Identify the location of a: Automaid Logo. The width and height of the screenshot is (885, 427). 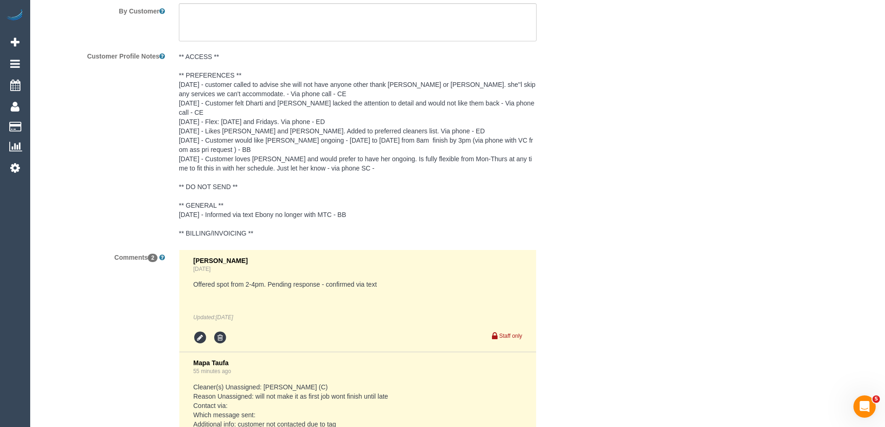
(15, 16).